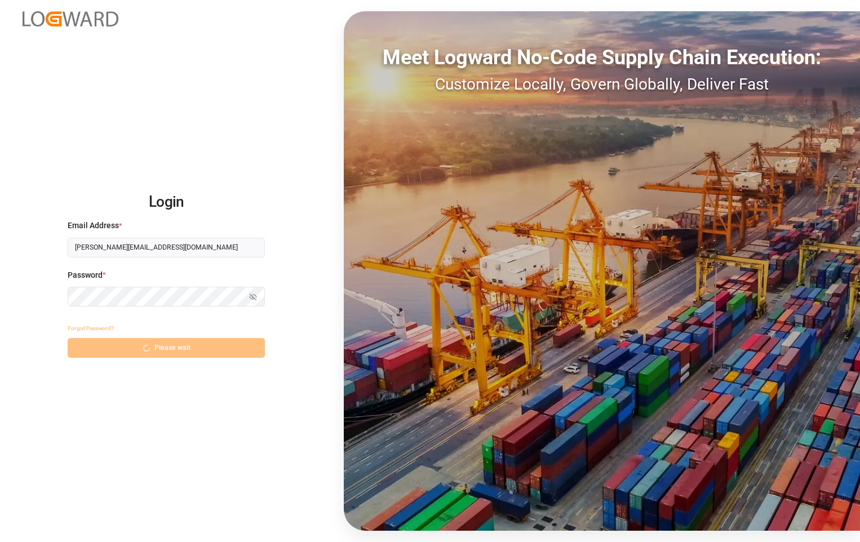 Image resolution: width=860 pixels, height=542 pixels. Describe the element at coordinates (166, 247) in the screenshot. I see `input: Enter your email` at that location.